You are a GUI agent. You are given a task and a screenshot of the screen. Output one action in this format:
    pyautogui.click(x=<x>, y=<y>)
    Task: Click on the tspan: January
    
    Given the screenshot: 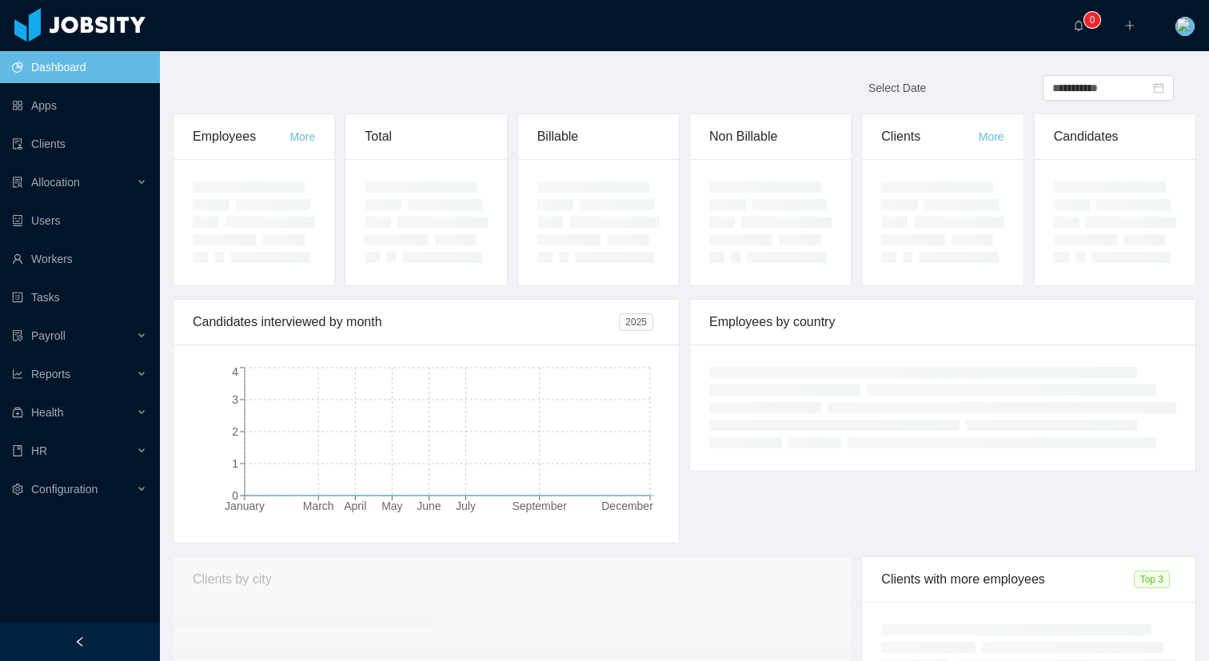 What is the action you would take?
    pyautogui.click(x=245, y=506)
    